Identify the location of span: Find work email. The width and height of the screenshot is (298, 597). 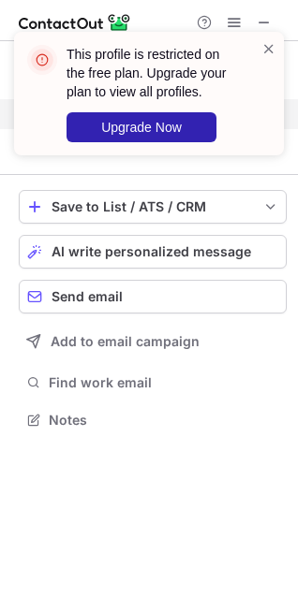
(164, 383).